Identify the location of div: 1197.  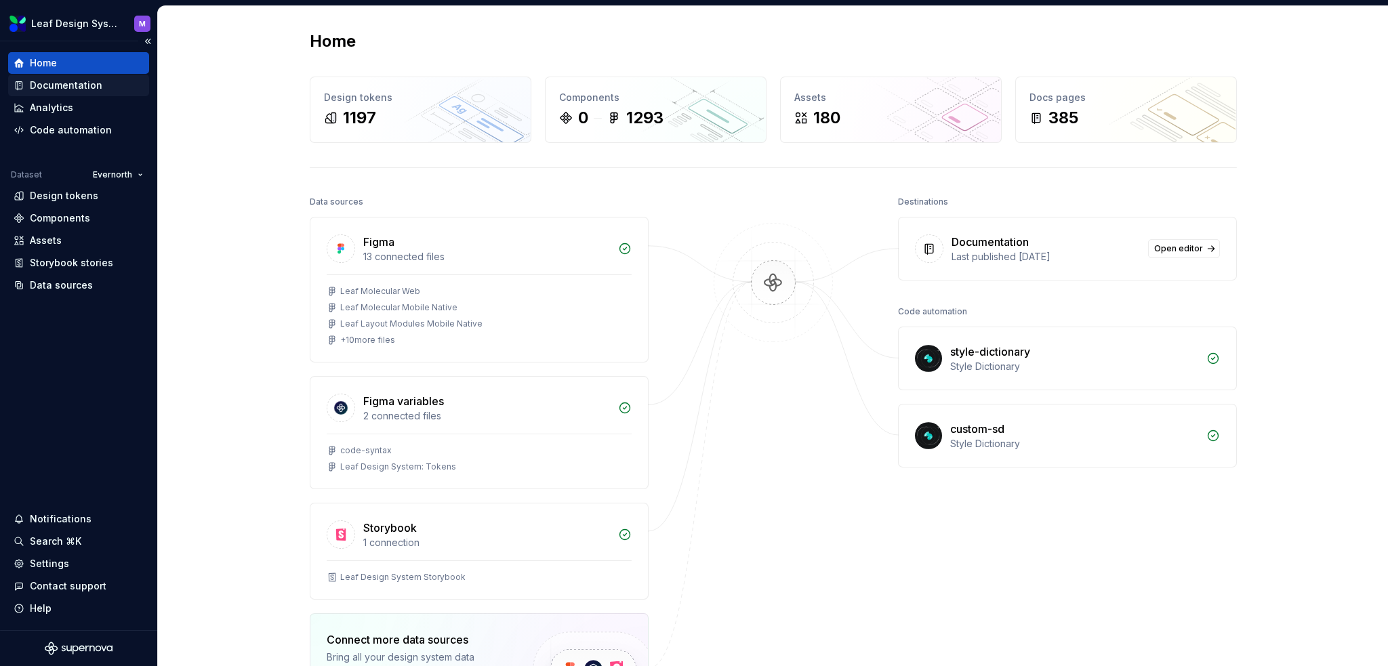
(359, 118).